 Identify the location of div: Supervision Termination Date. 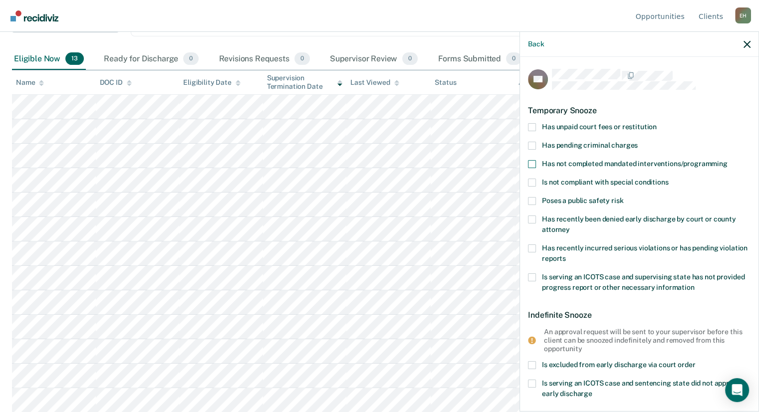
(305, 82).